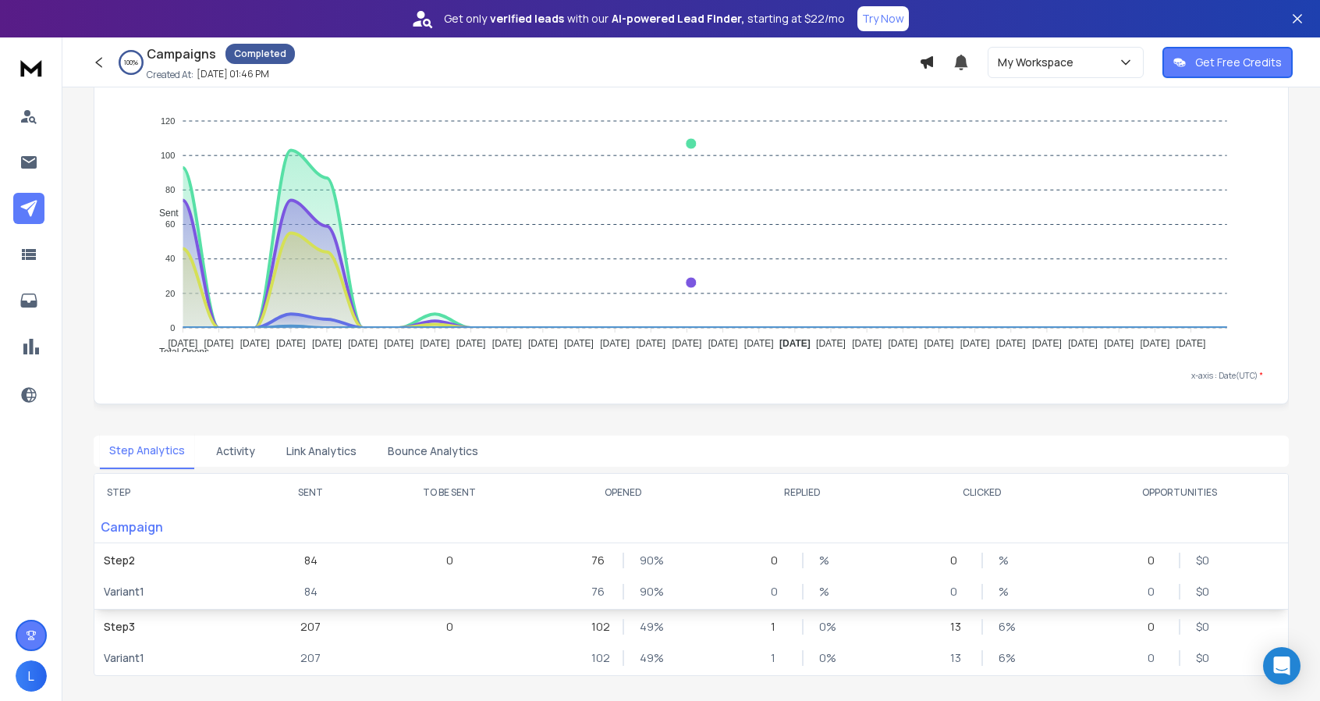 The image size is (1320, 701). What do you see at coordinates (131, 62) in the screenshot?
I see `p: 100 %` at bounding box center [131, 62].